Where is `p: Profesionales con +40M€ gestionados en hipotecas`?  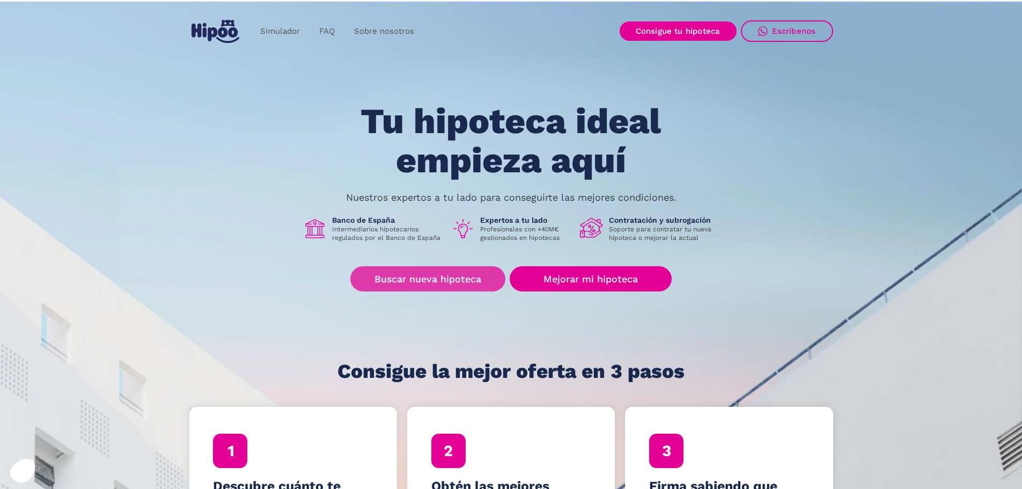 p: Profesionales con +40M€ gestionados en hipotecas is located at coordinates (526, 233).